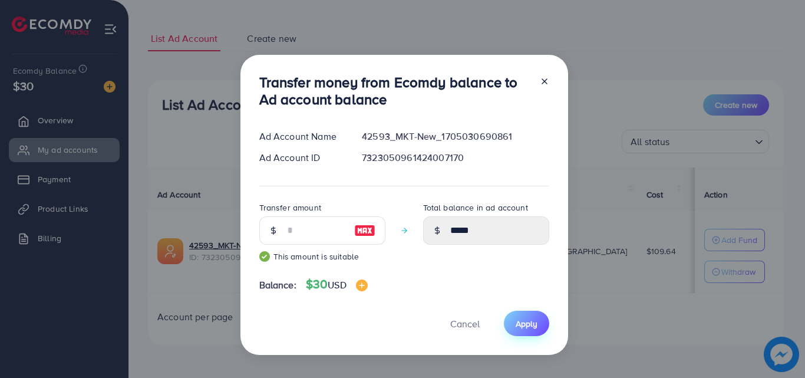 Image resolution: width=805 pixels, height=378 pixels. What do you see at coordinates (526, 323) in the screenshot?
I see `span: Apply` at bounding box center [526, 323].